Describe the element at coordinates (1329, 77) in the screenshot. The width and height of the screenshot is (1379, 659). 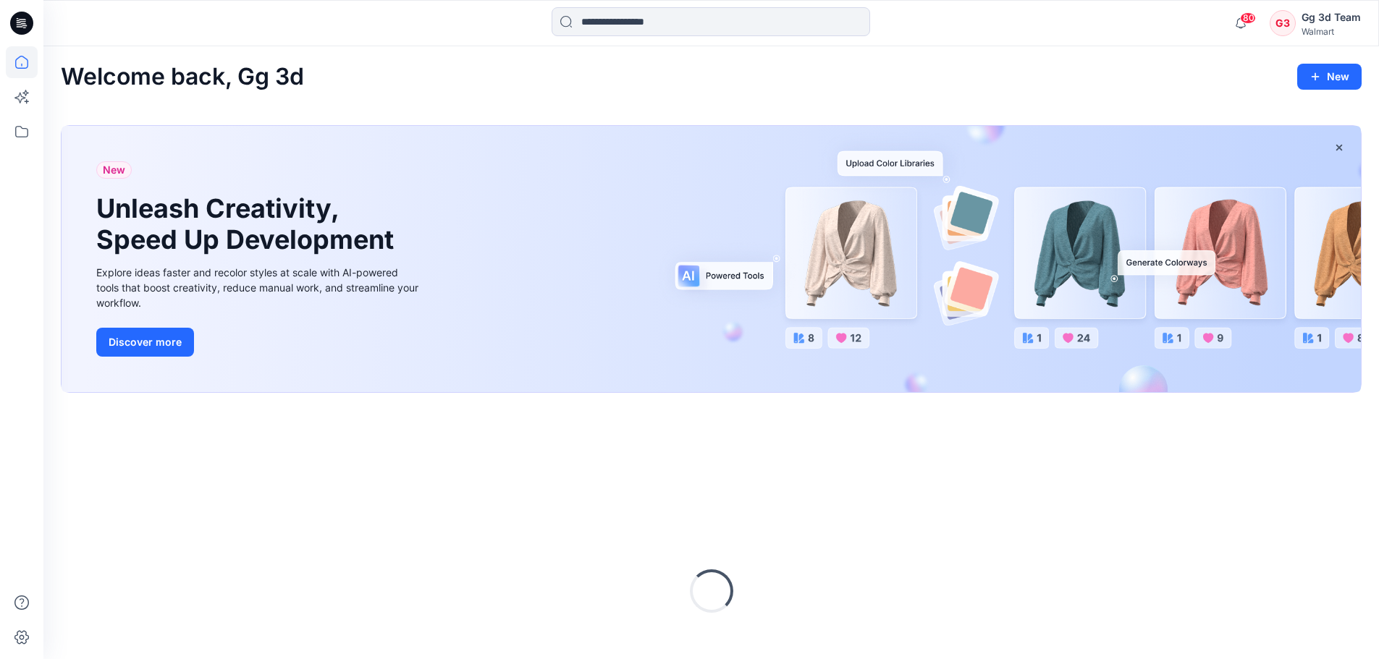
I see `button: New` at that location.